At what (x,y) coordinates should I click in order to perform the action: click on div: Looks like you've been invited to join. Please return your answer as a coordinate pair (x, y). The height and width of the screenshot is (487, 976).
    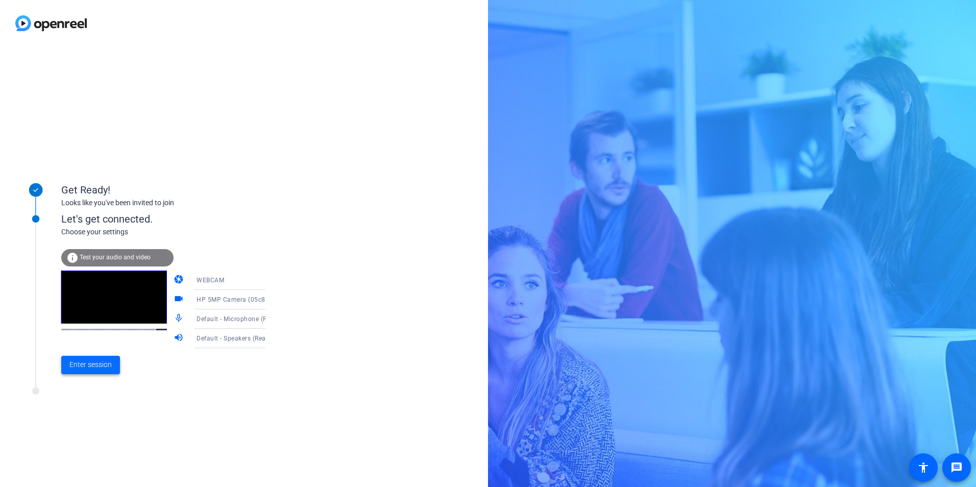
    Looking at the image, I should click on (163, 203).